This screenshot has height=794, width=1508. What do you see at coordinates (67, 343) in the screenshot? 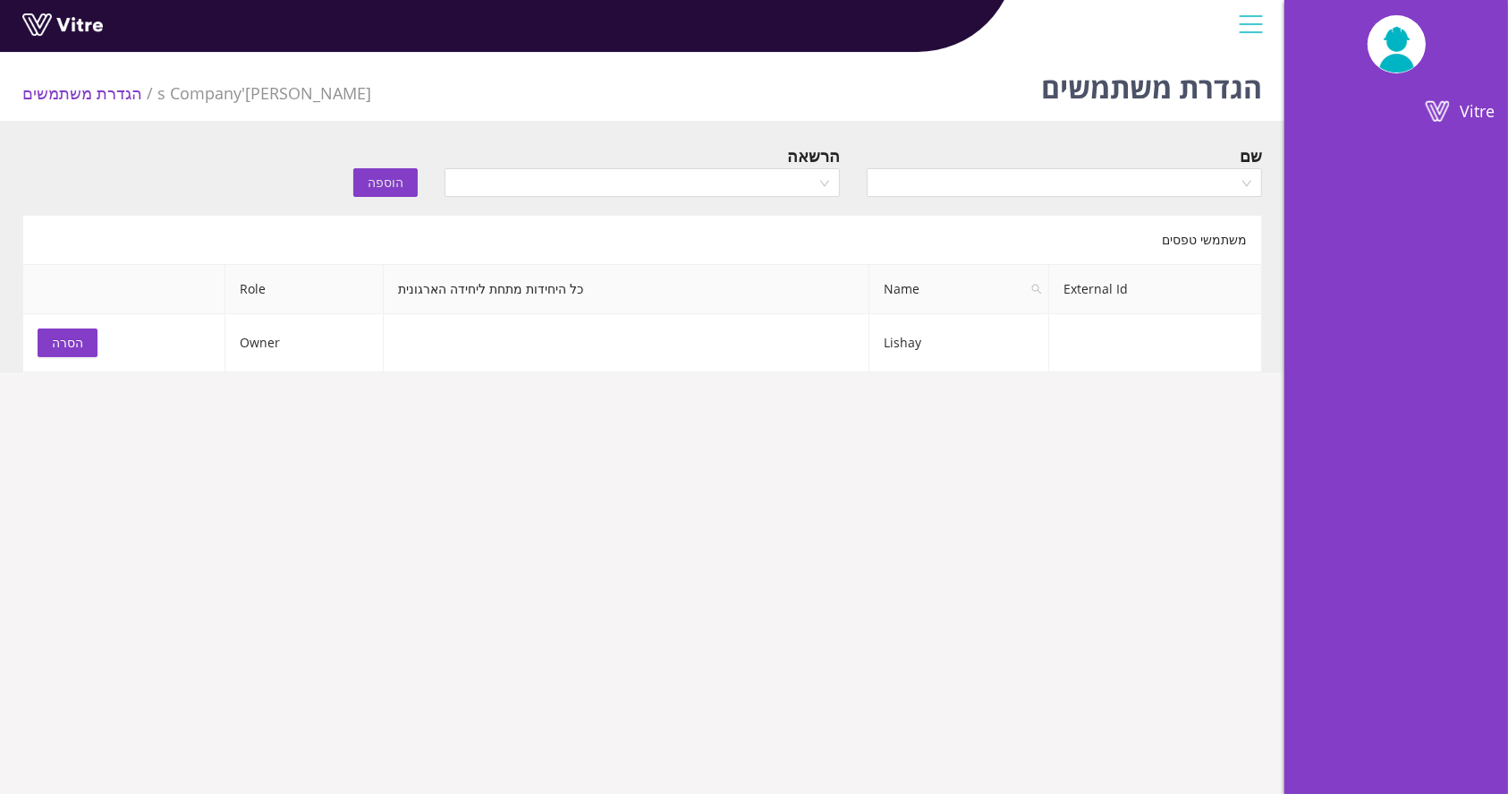
I see `button: הסרה` at bounding box center [67, 343].